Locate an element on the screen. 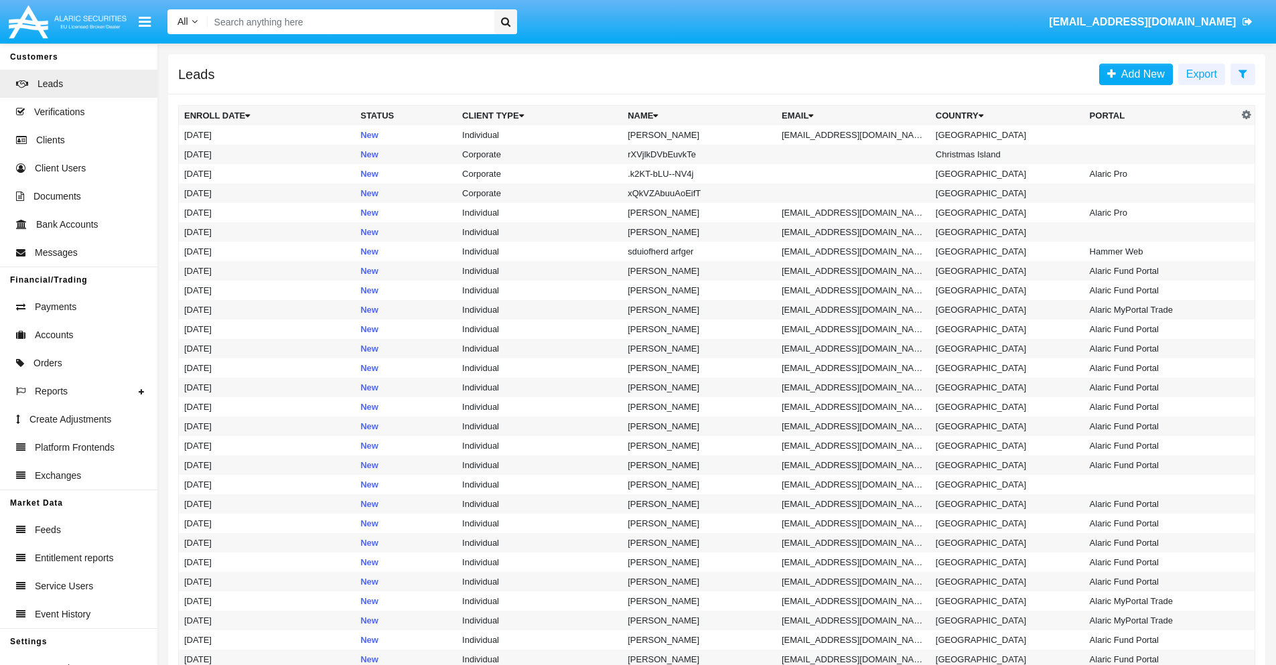  span: Service Users is located at coordinates (64, 586).